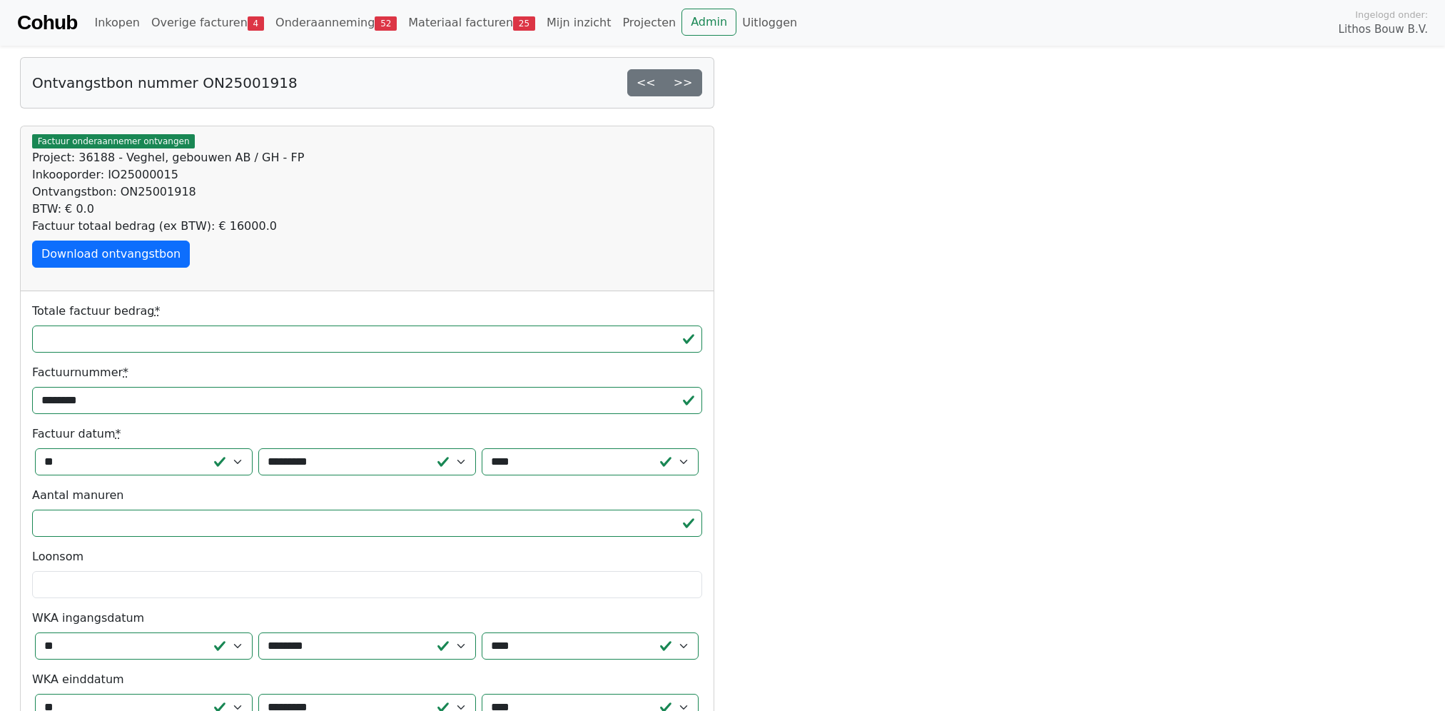 Image resolution: width=1445 pixels, height=711 pixels. I want to click on div: Inkooporder: IO25000015, so click(367, 175).